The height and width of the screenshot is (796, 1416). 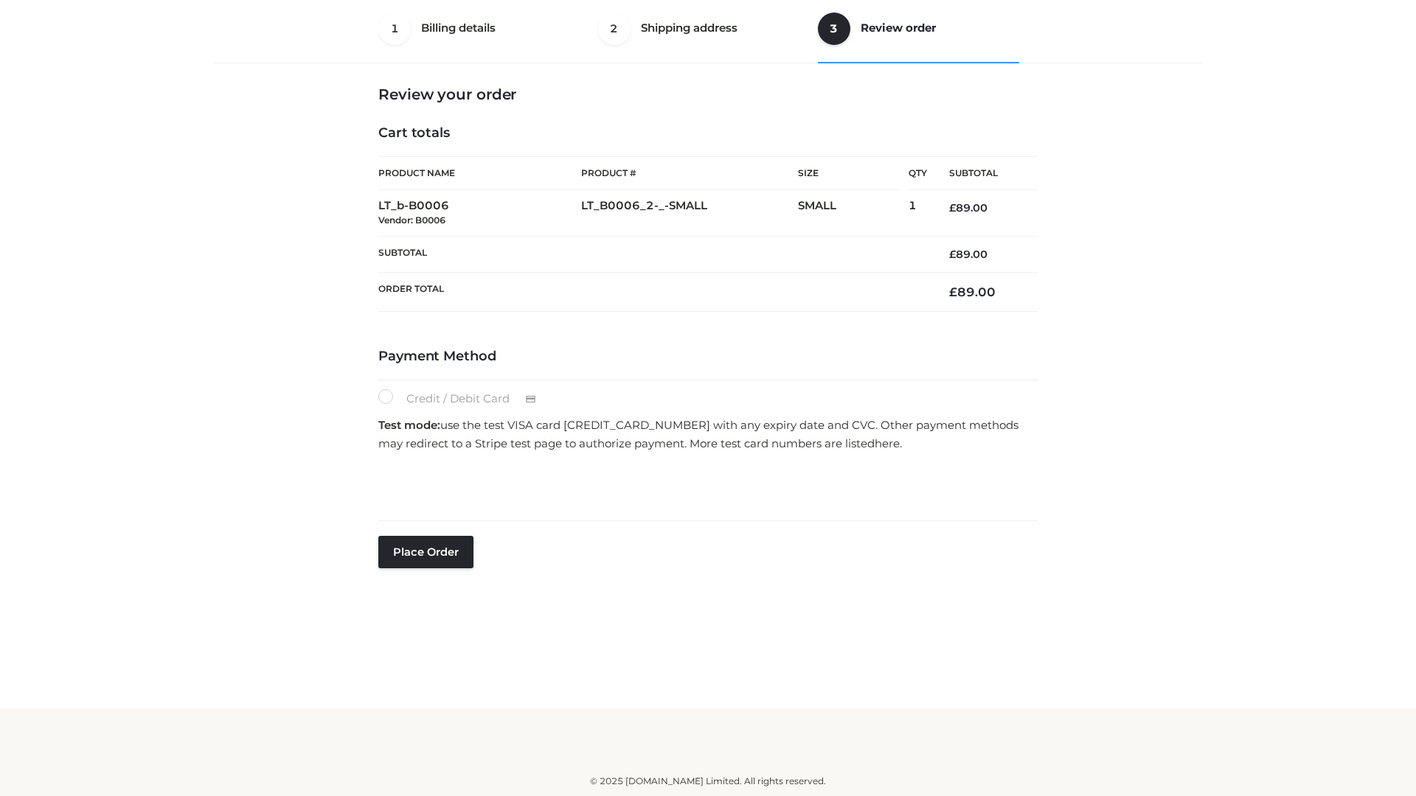 I want to click on td: LT_B0006_2-_-SMALL, so click(x=689, y=213).